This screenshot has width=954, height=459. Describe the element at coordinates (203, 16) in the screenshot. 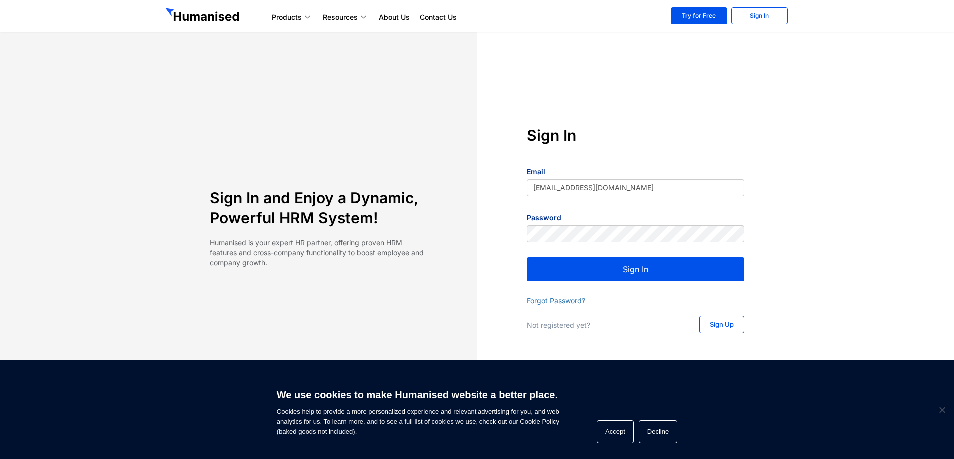

I see `img: GetHumanised Logo` at that location.